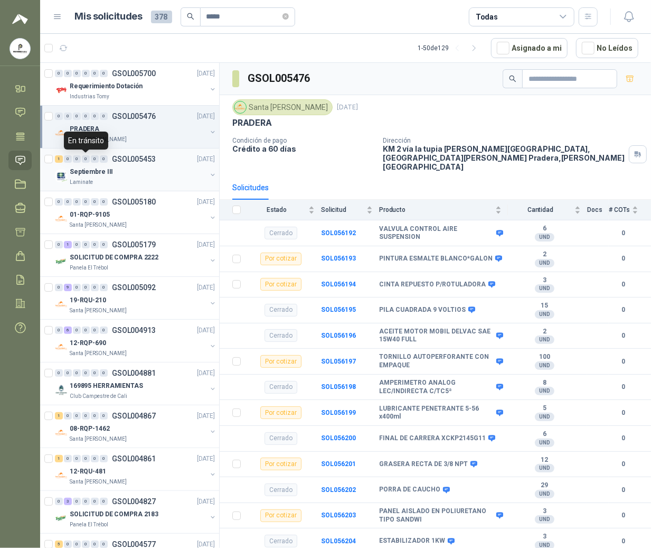  What do you see at coordinates (134, 459) in the screenshot?
I see `p: GSOL004861` at bounding box center [134, 459].